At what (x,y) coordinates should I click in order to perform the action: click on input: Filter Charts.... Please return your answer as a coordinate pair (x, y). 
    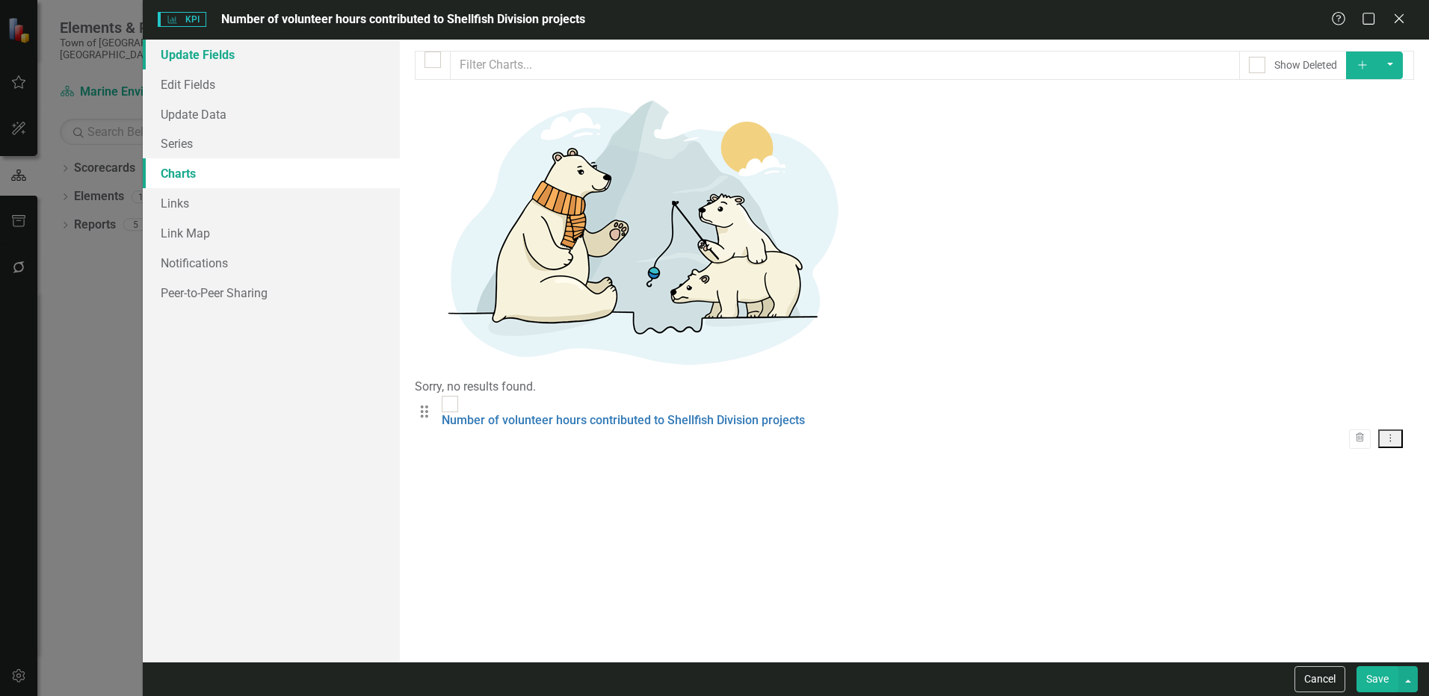
    Looking at the image, I should click on (844, 65).